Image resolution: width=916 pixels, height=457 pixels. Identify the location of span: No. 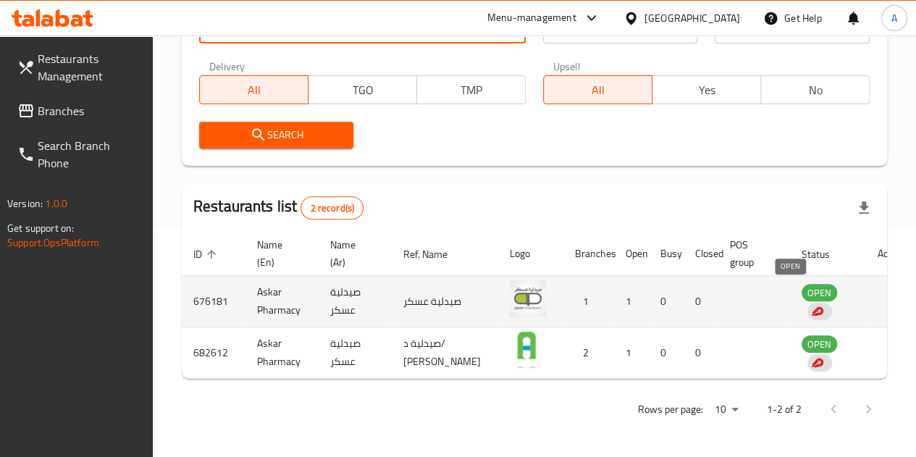
(816, 90).